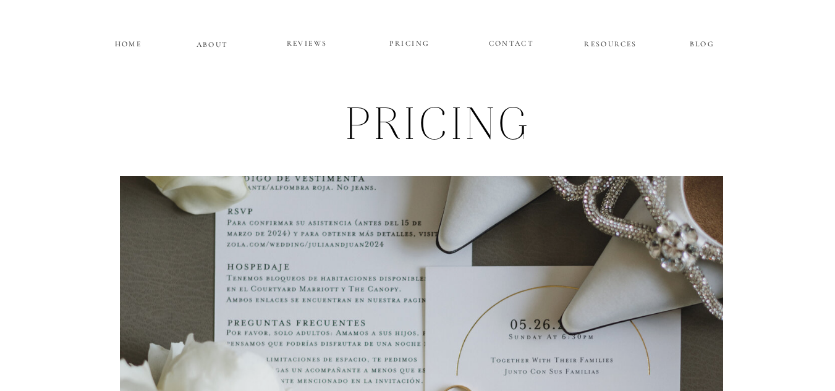 This screenshot has height=391, width=835. Describe the element at coordinates (129, 42) in the screenshot. I see `p: HOME` at that location.